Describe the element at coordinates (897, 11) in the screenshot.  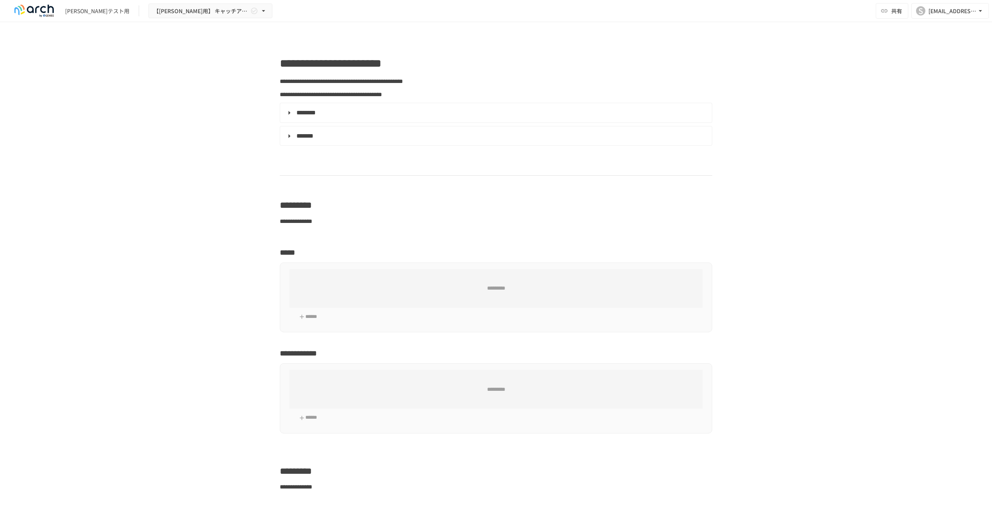
I see `span: 共有` at that location.